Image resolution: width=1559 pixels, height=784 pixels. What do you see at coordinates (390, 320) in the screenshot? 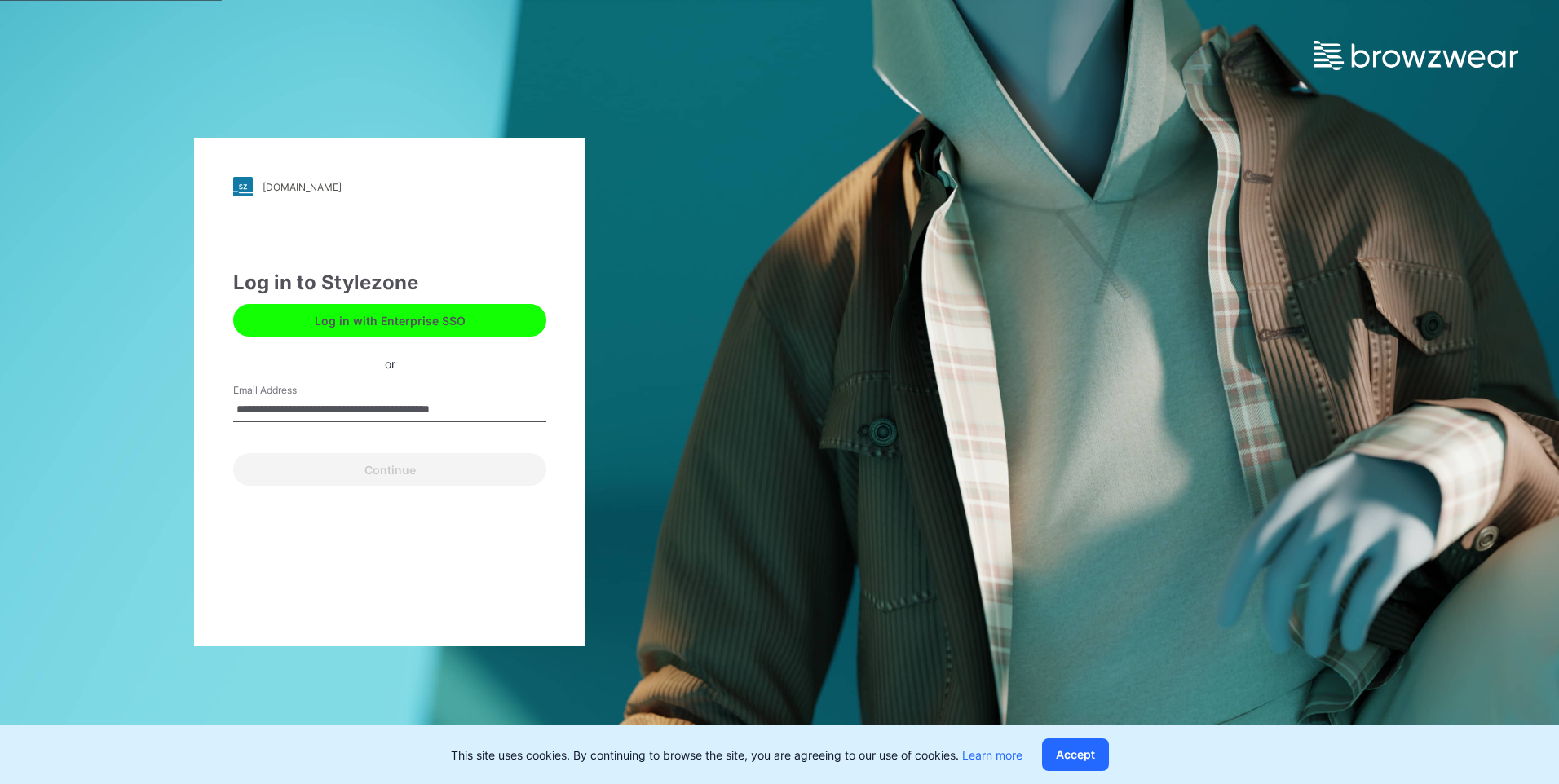
I see `button: Log in with Enterprise SSO` at bounding box center [390, 320].